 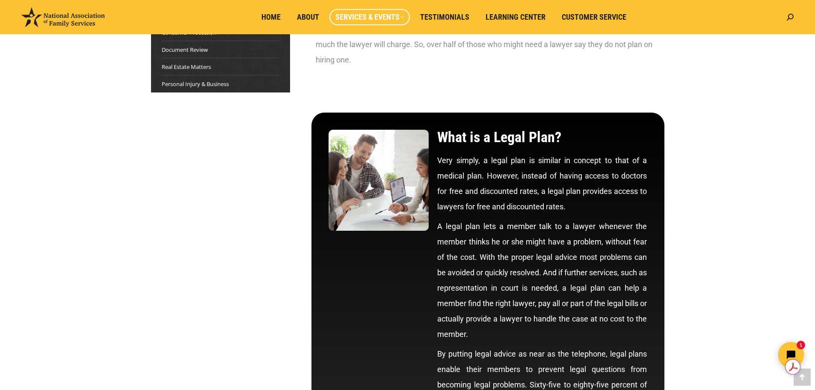 I want to click on span: Customer Service, so click(x=594, y=17).